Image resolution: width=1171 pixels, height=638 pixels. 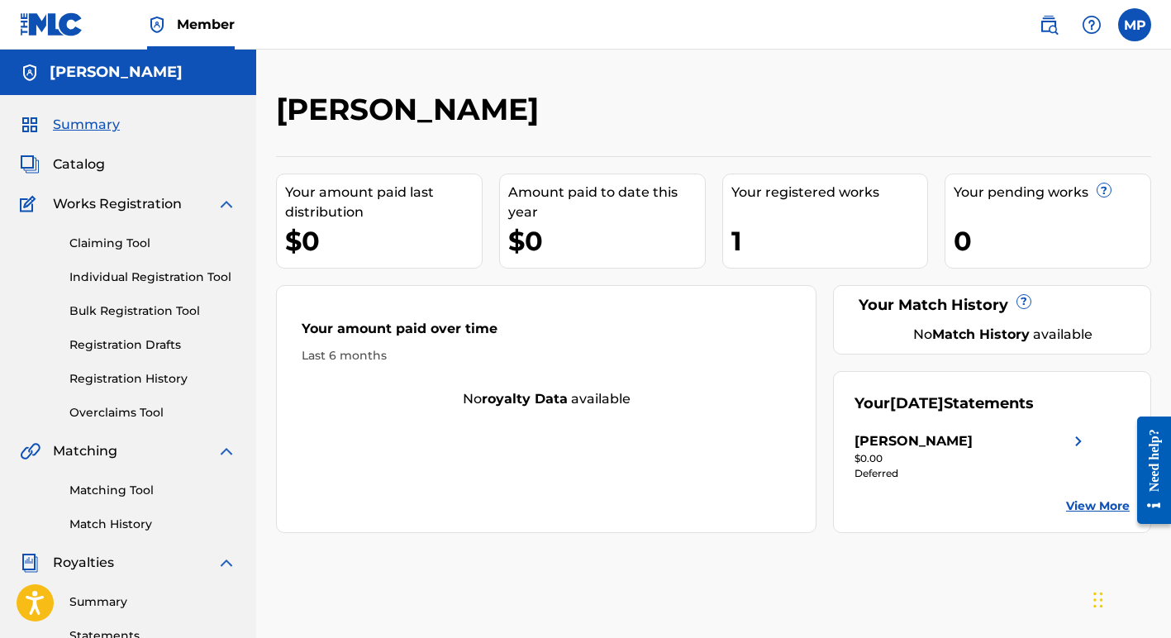 What do you see at coordinates (1049, 25) in the screenshot?
I see `img: search` at bounding box center [1049, 25].